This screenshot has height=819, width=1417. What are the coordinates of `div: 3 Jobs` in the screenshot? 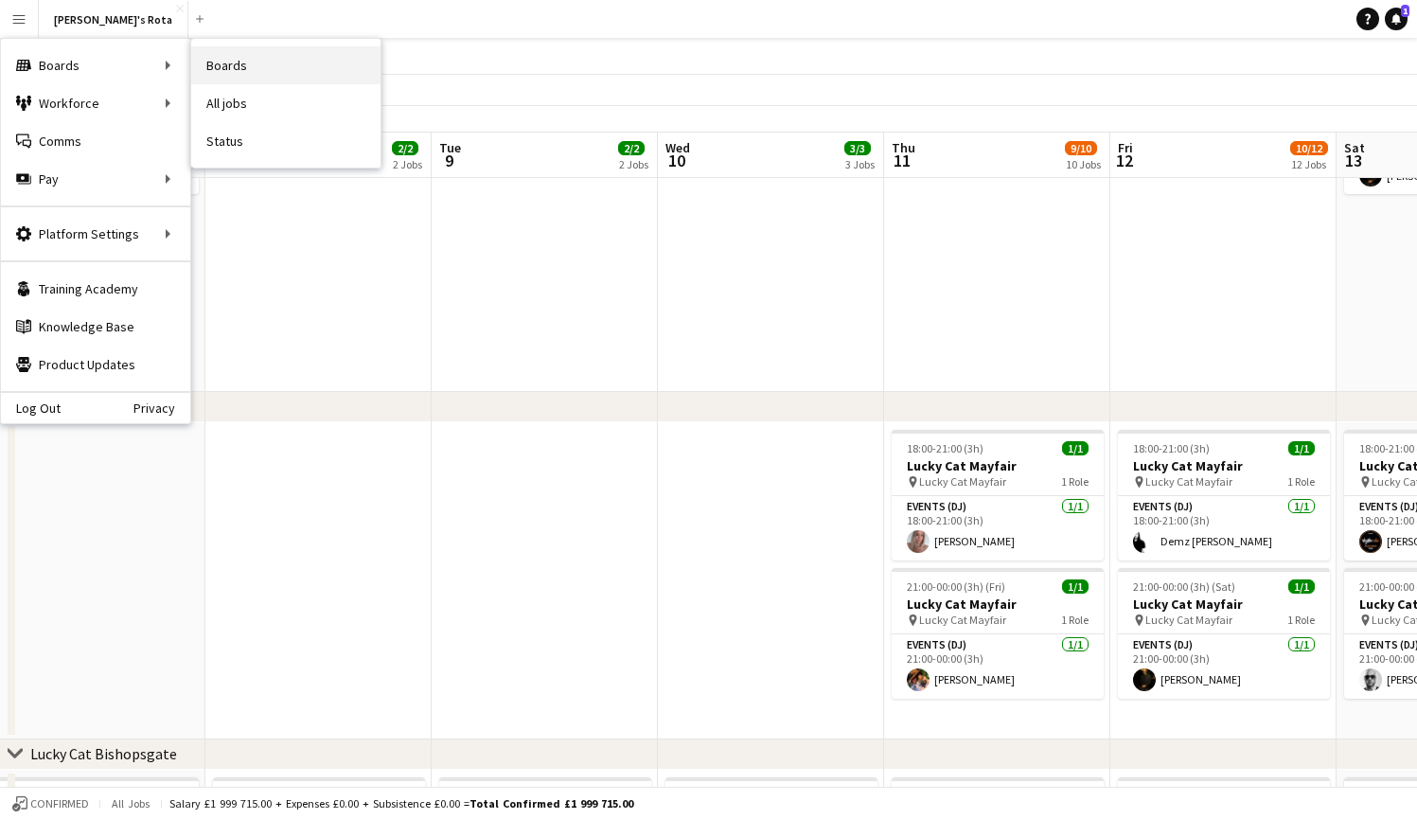 It's located at (860, 164).